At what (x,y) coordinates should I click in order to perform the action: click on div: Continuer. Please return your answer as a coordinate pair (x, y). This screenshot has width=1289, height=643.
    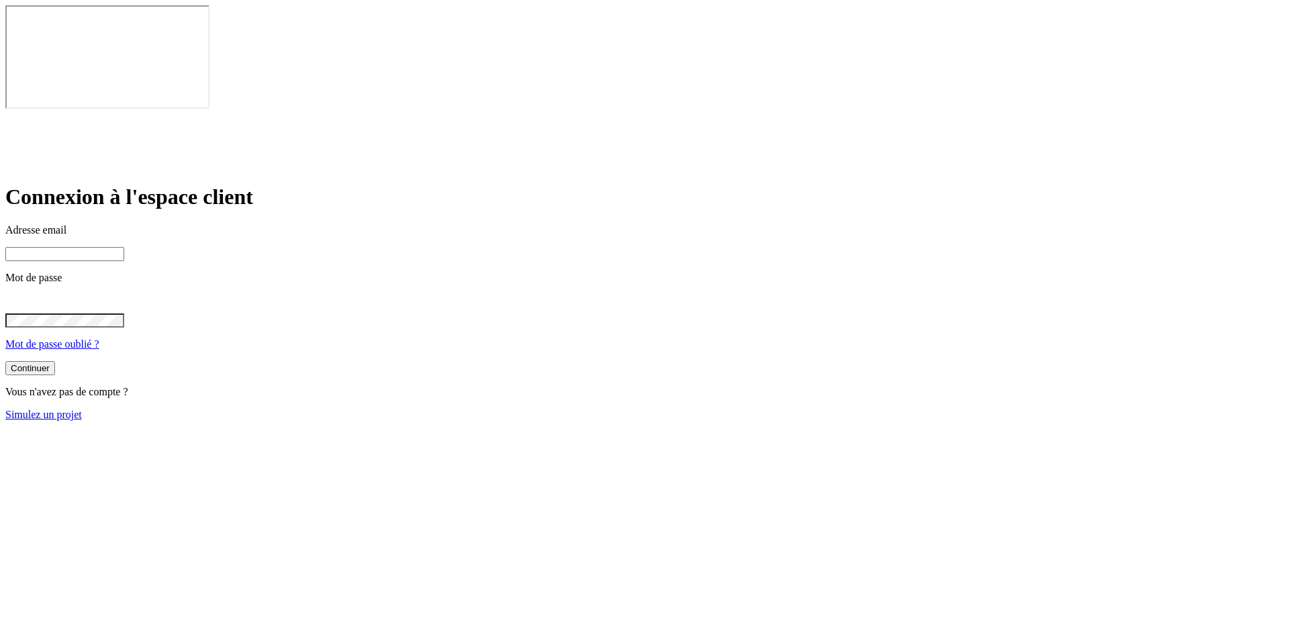
    Looking at the image, I should click on (30, 368).